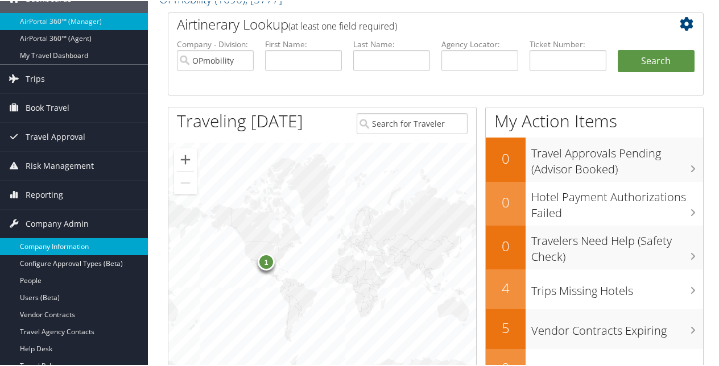 The image size is (719, 366). Describe the element at coordinates (505, 327) in the screenshot. I see `h2: 5` at that location.